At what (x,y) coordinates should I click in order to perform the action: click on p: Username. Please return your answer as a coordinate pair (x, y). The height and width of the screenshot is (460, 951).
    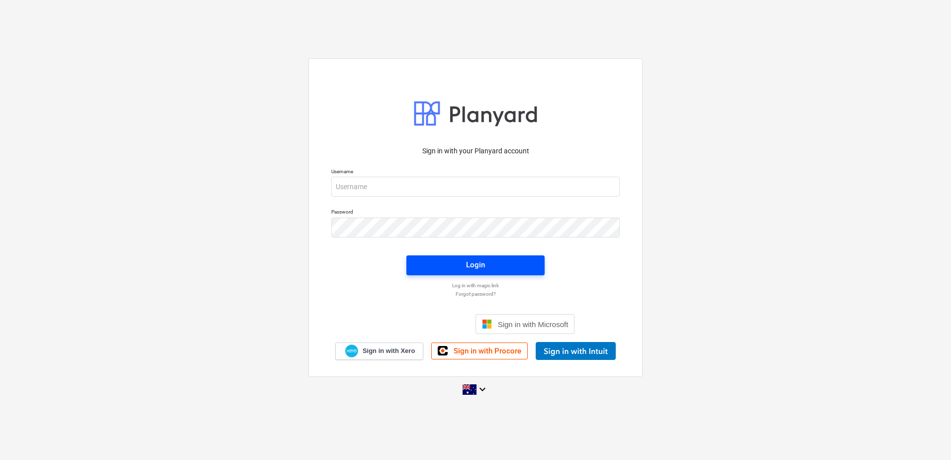
    Looking at the image, I should click on (476, 172).